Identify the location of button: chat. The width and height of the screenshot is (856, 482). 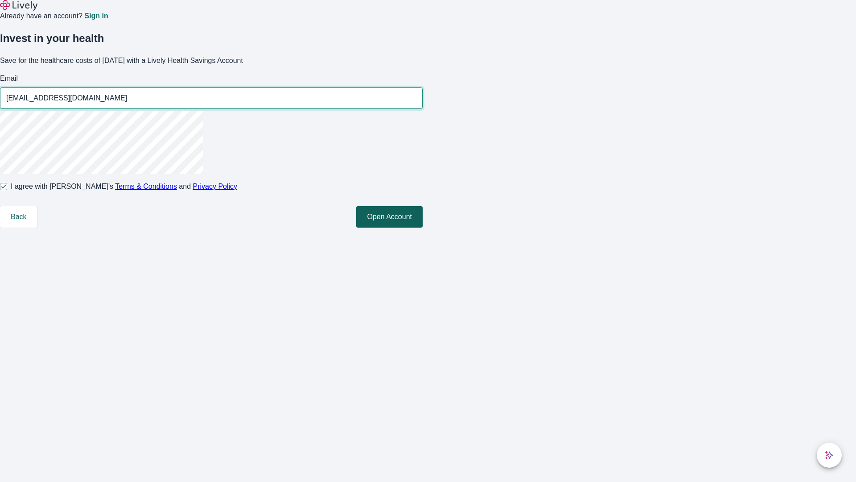
(830, 455).